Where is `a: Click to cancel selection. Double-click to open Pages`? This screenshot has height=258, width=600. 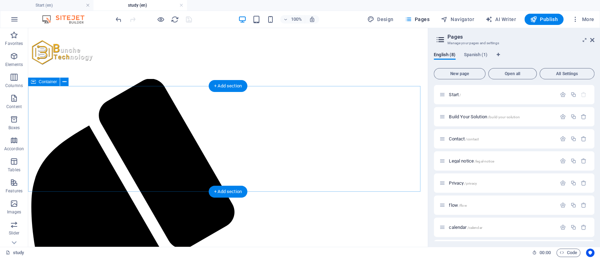
a: Click to cancel selection. Double-click to open Pages is located at coordinates (15, 253).